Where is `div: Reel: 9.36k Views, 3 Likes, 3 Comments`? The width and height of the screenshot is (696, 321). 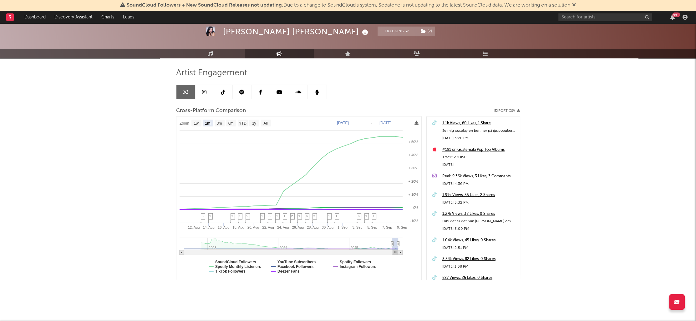 div: Reel: 9.36k Views, 3 Likes, 3 Comments is located at coordinates (479, 177).